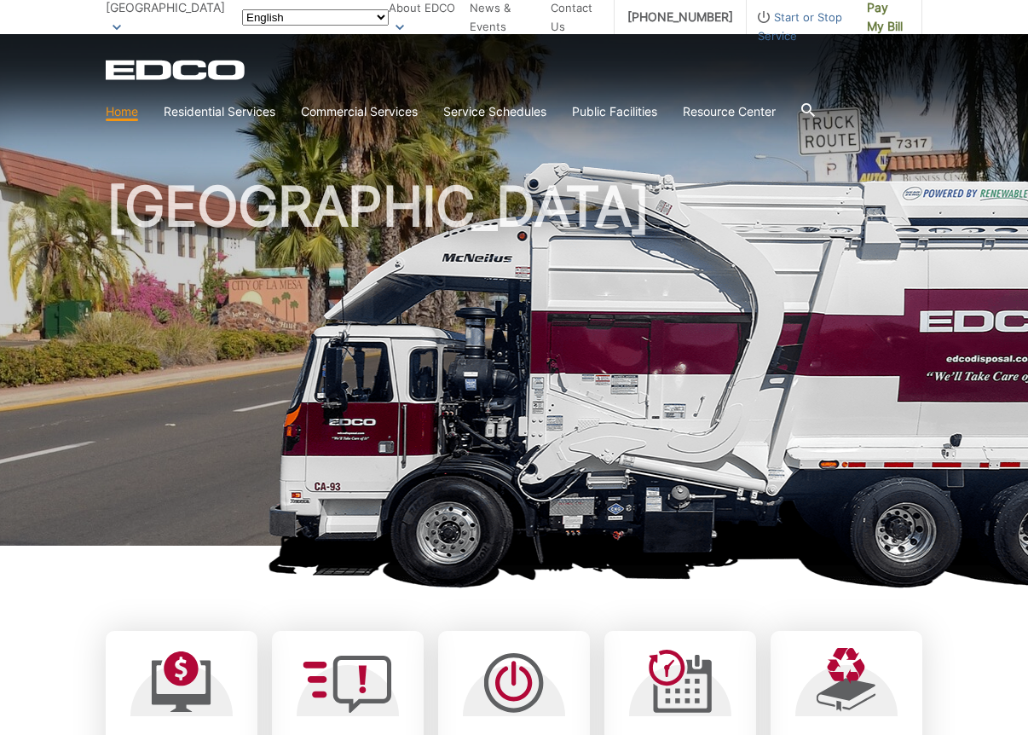 This screenshot has height=735, width=1028. What do you see at coordinates (122, 112) in the screenshot?
I see `a: Home` at bounding box center [122, 112].